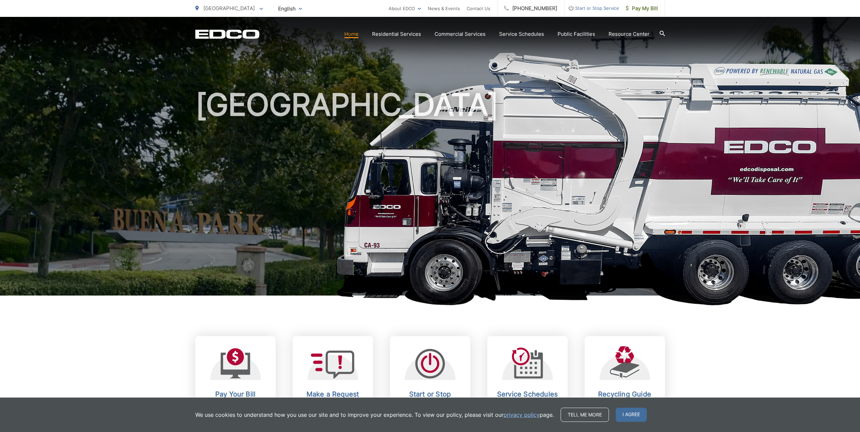 The width and height of the screenshot is (860, 432). I want to click on h2: Recycling Guide, so click(625, 394).